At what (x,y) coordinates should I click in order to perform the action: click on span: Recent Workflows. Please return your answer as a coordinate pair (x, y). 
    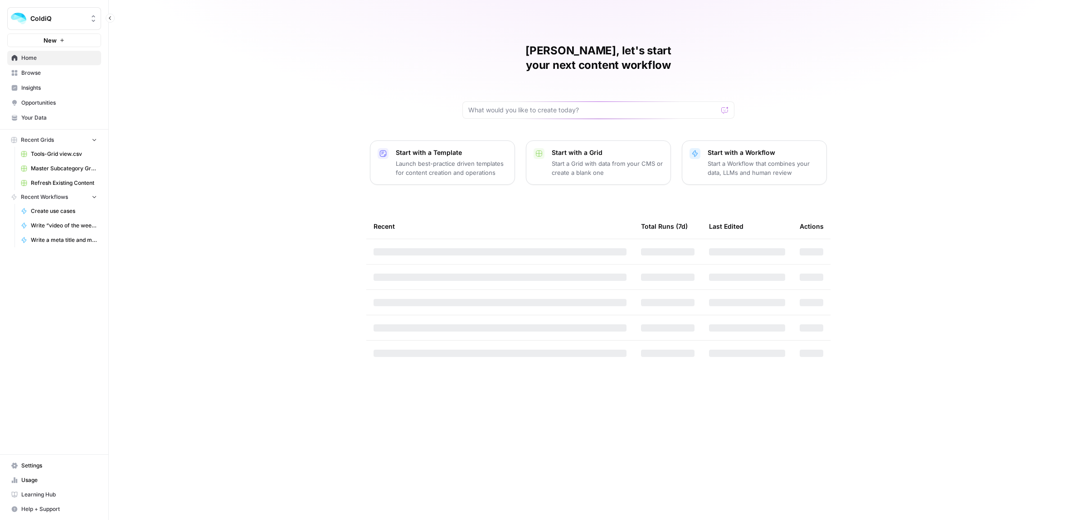
    Looking at the image, I should click on (44, 197).